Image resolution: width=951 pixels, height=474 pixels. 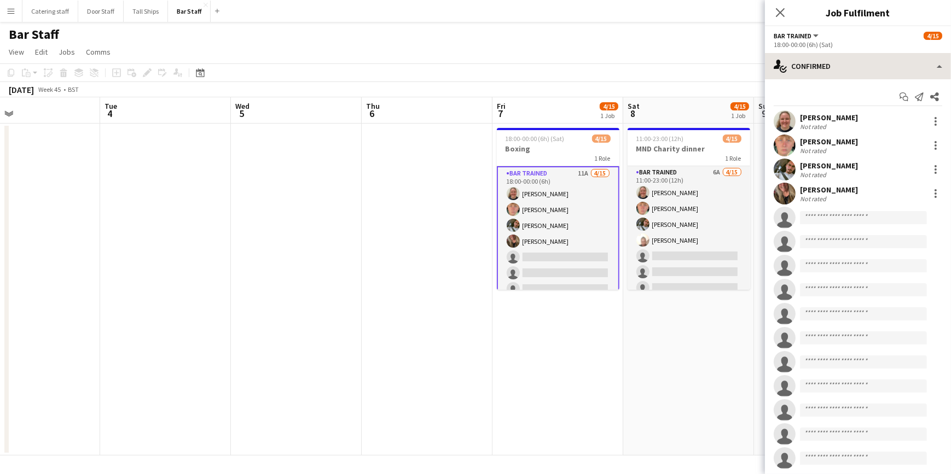 What do you see at coordinates (50, 89) in the screenshot?
I see `span: Week 45` at bounding box center [50, 89].